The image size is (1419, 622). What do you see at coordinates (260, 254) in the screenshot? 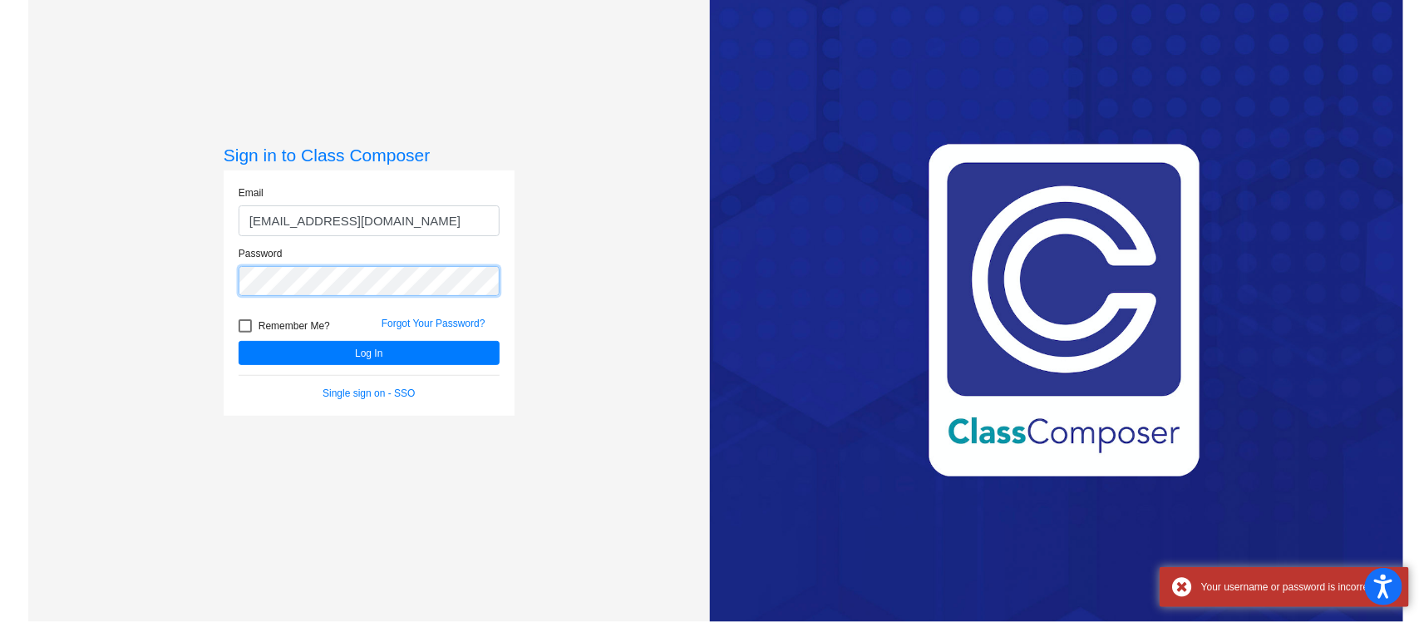
I see `label: Password` at bounding box center [260, 254].